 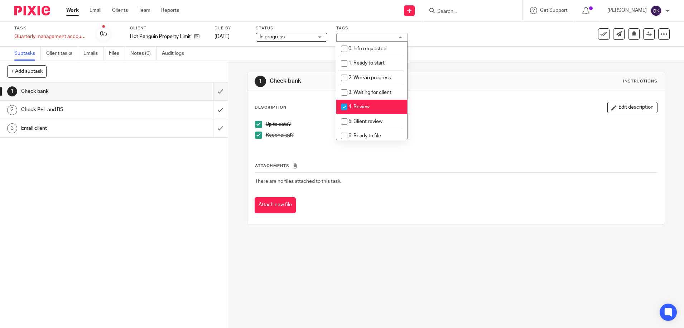 What do you see at coordinates (370, 78) in the screenshot?
I see `span: 2. Work in progress` at bounding box center [370, 78].